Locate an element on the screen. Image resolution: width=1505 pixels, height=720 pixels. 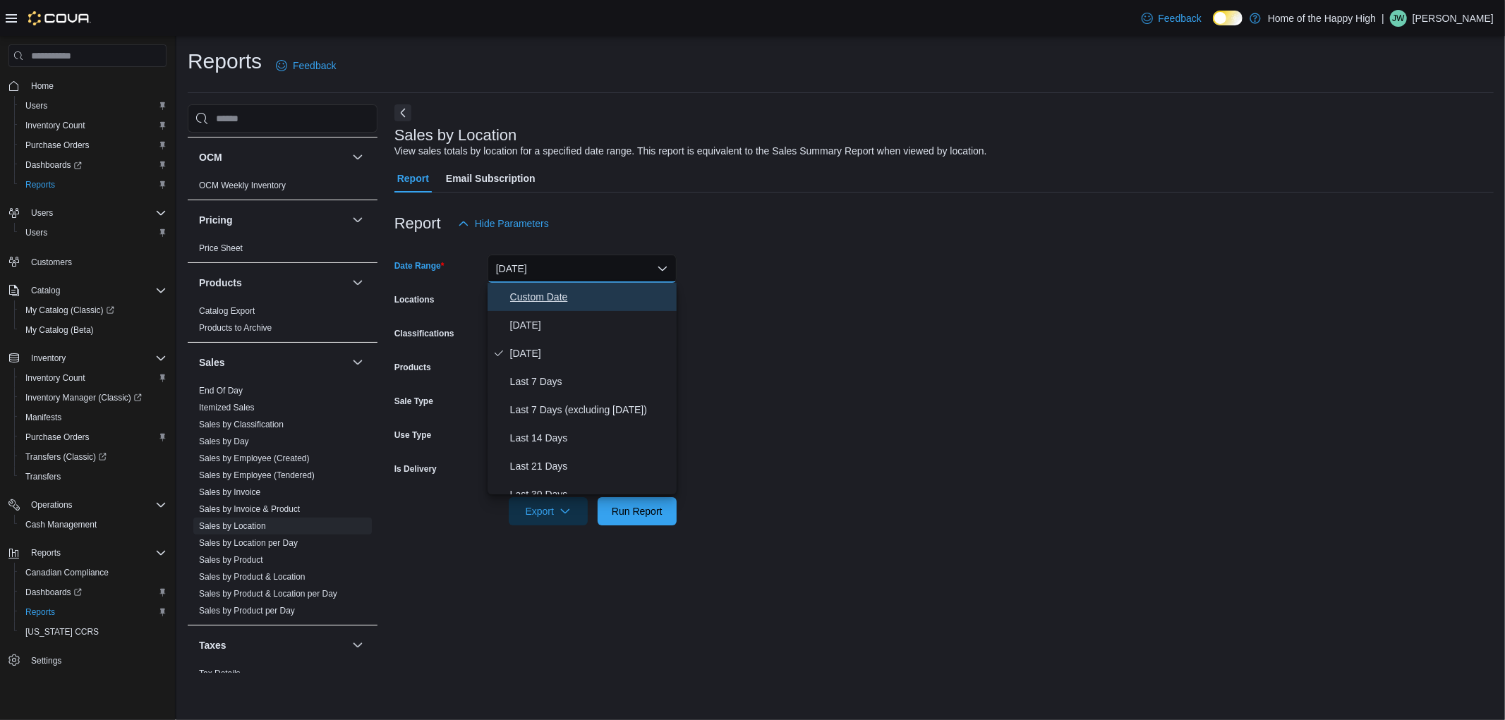
span: Transfers (Classic) is located at coordinates (93, 457).